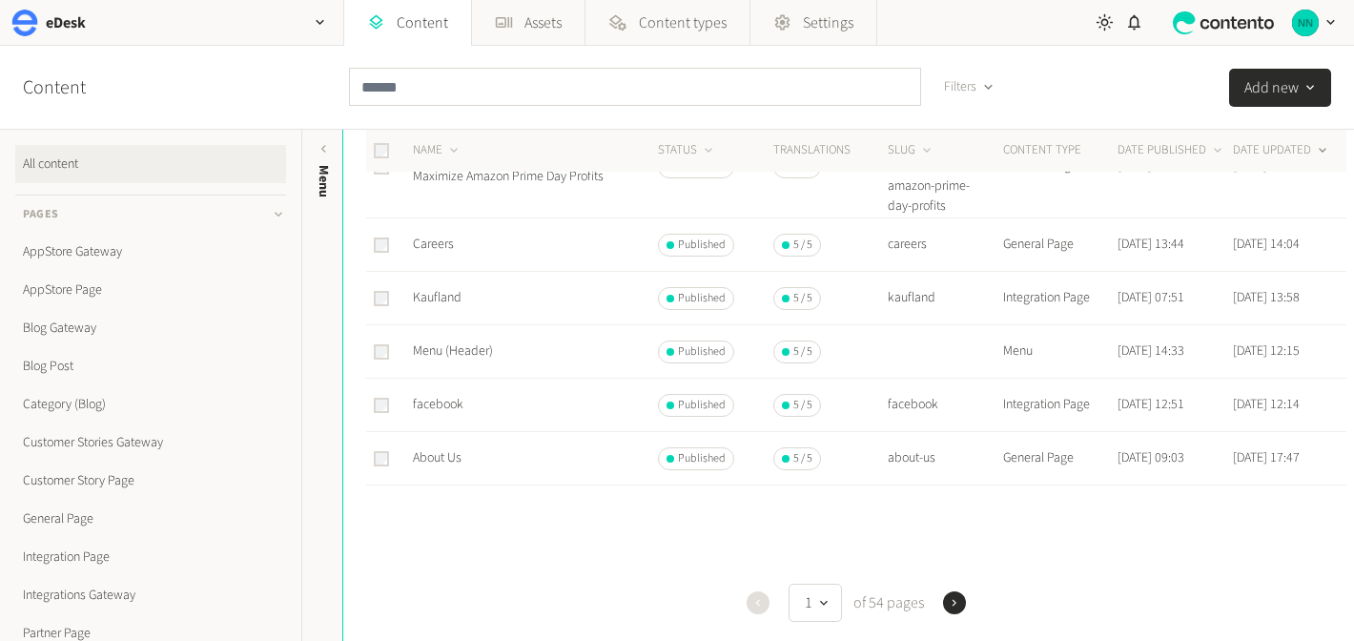 The width and height of the screenshot is (1354, 641). What do you see at coordinates (960, 87) in the screenshot?
I see `span: Filters` at bounding box center [960, 87].